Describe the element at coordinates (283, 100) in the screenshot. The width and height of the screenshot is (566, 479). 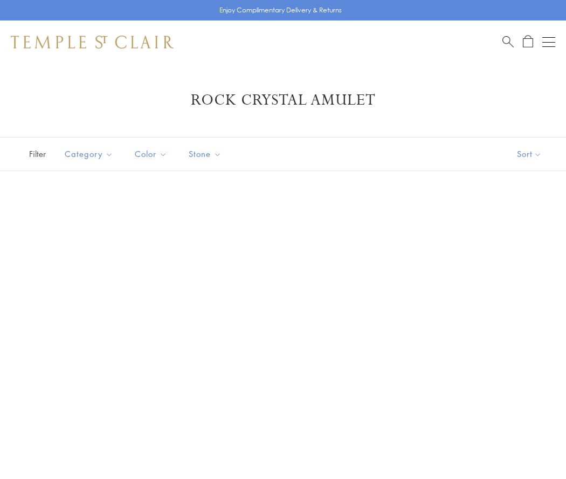
I see `h1: Rock Crystal Amulet` at that location.